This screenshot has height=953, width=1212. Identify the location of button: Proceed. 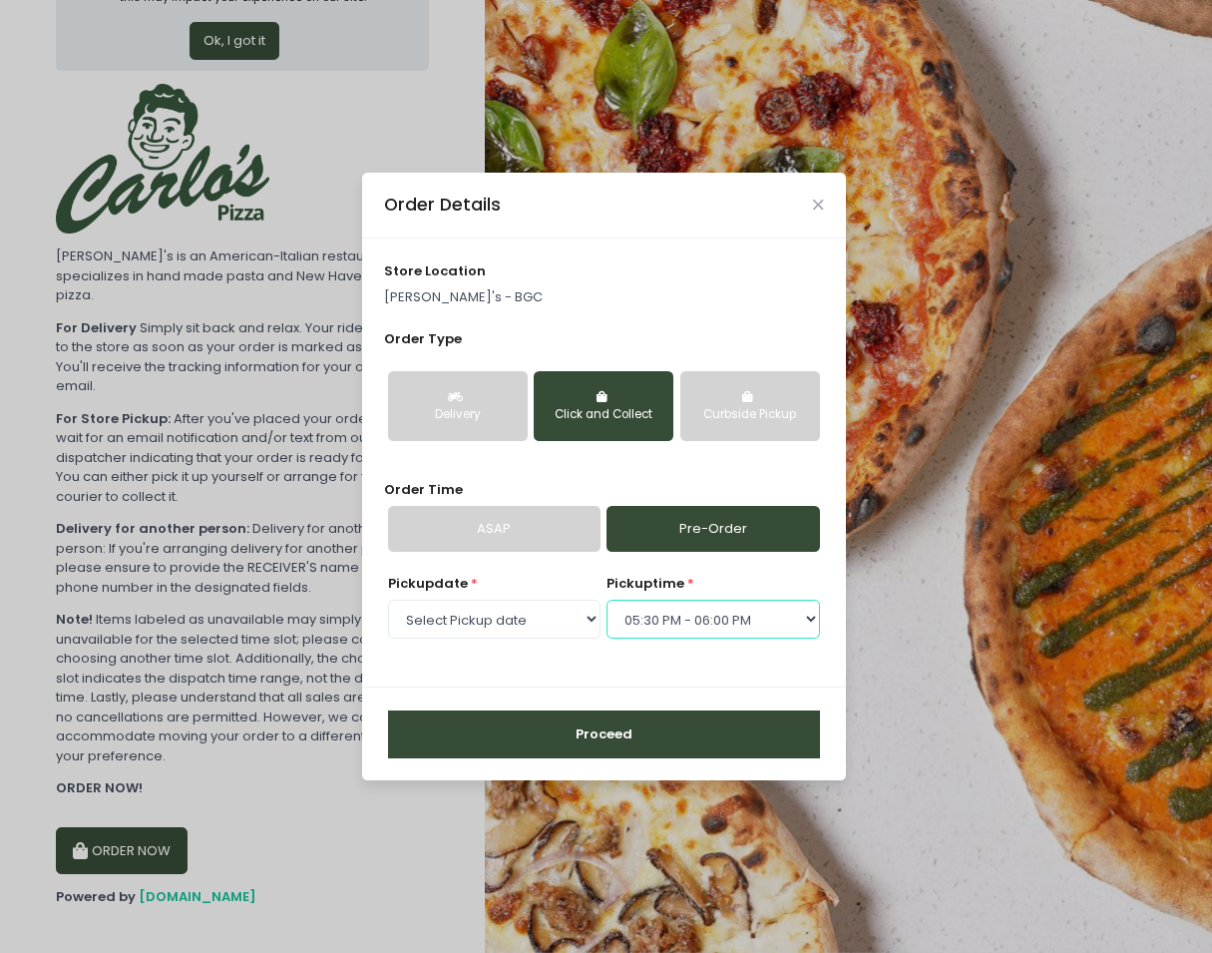
(603, 734).